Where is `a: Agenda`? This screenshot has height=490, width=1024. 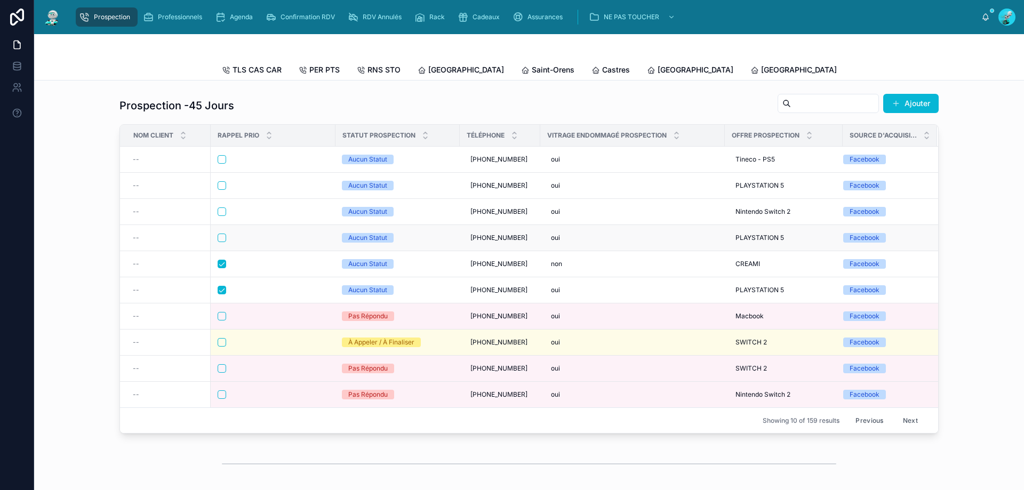
a: Agenda is located at coordinates (236, 17).